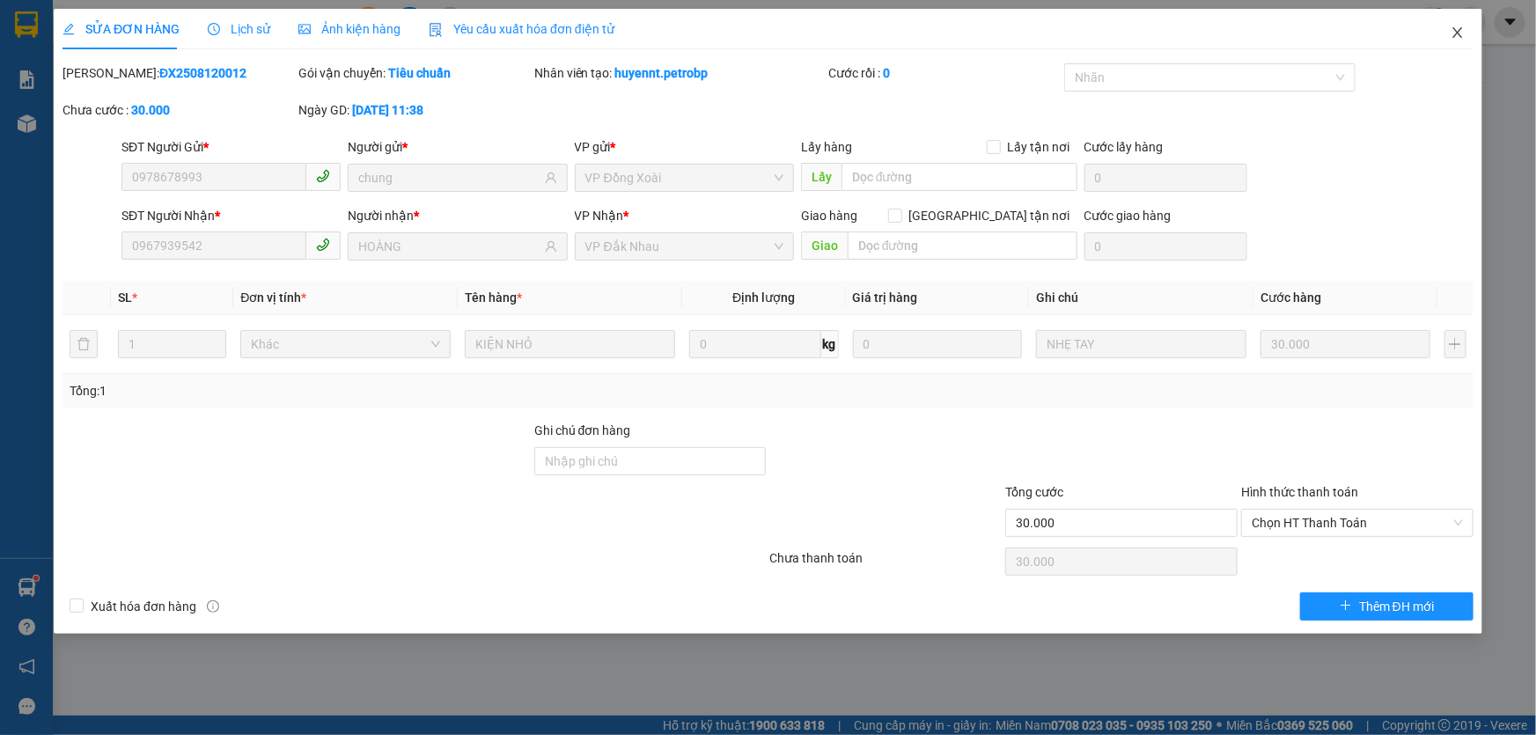 The width and height of the screenshot is (1536, 735). What do you see at coordinates (349, 29) in the screenshot?
I see `span: Ảnh kiện hàng` at bounding box center [349, 29].